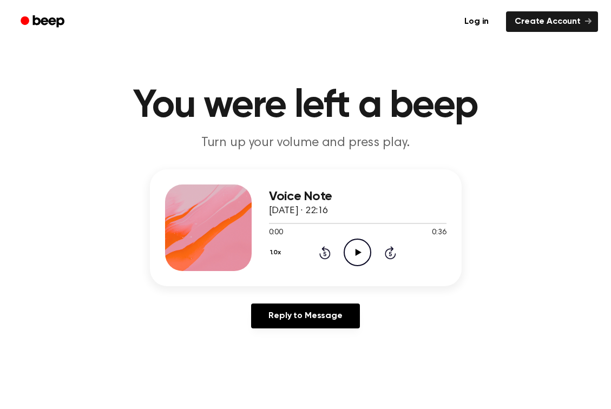  Describe the element at coordinates (277, 253) in the screenshot. I see `button: 1.0x` at that location.